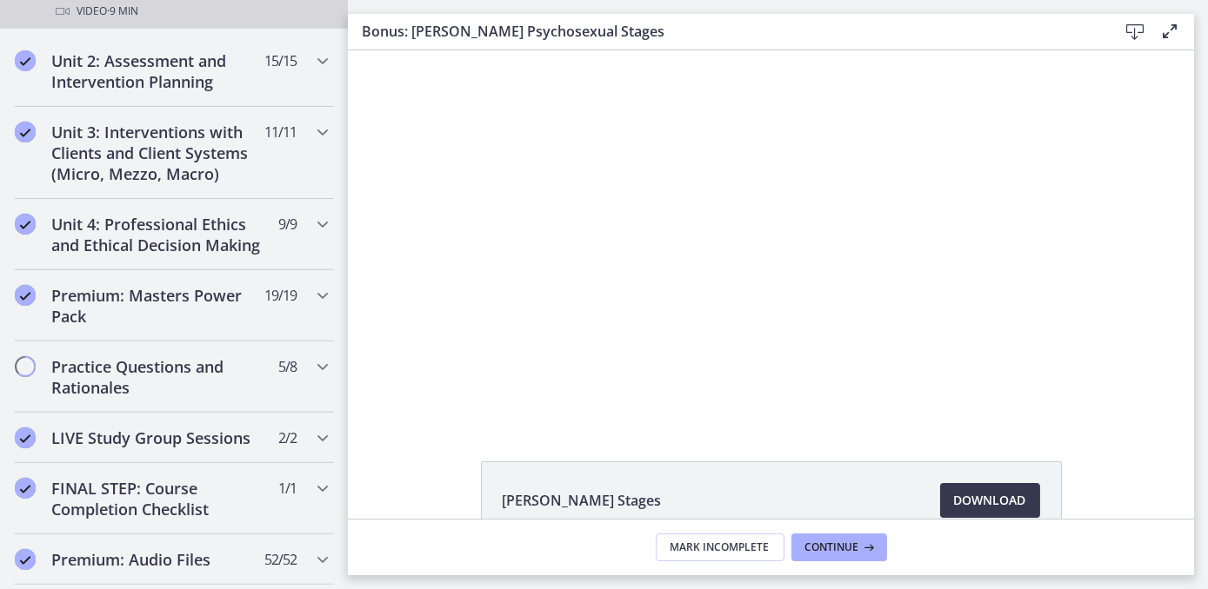 The width and height of the screenshot is (1208, 589). What do you see at coordinates (287, 438) in the screenshot?
I see `span: 2 / 2` at bounding box center [287, 438].